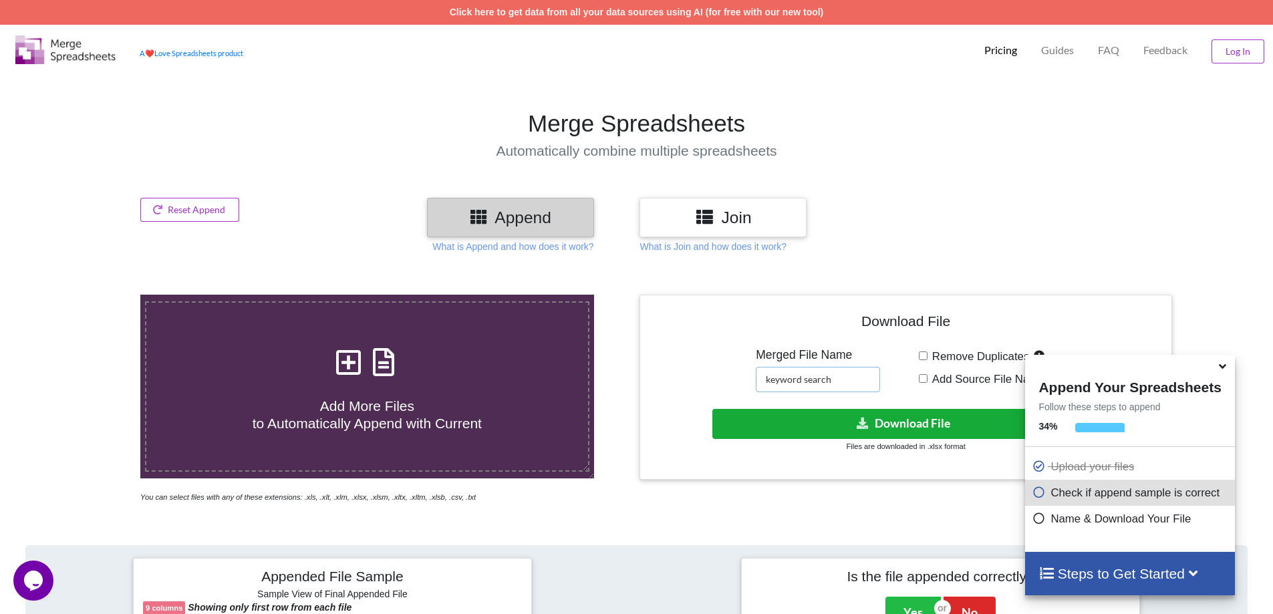  Describe the element at coordinates (1131, 518) in the screenshot. I see `p: Name & Download Your File` at that location.